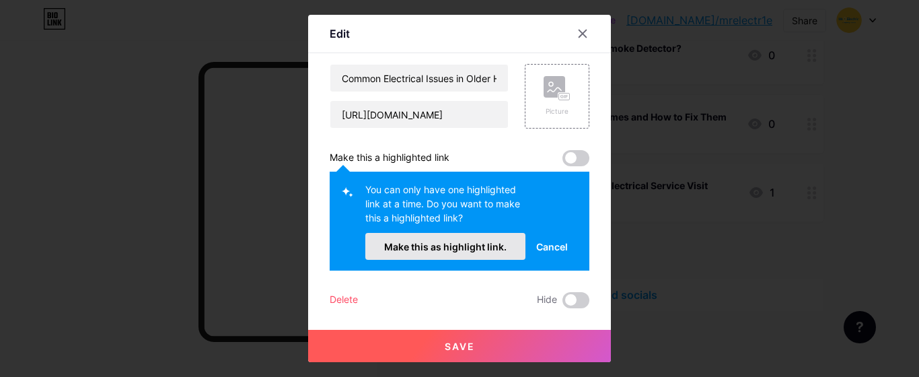 The image size is (919, 377). I want to click on input: Title, so click(419, 78).